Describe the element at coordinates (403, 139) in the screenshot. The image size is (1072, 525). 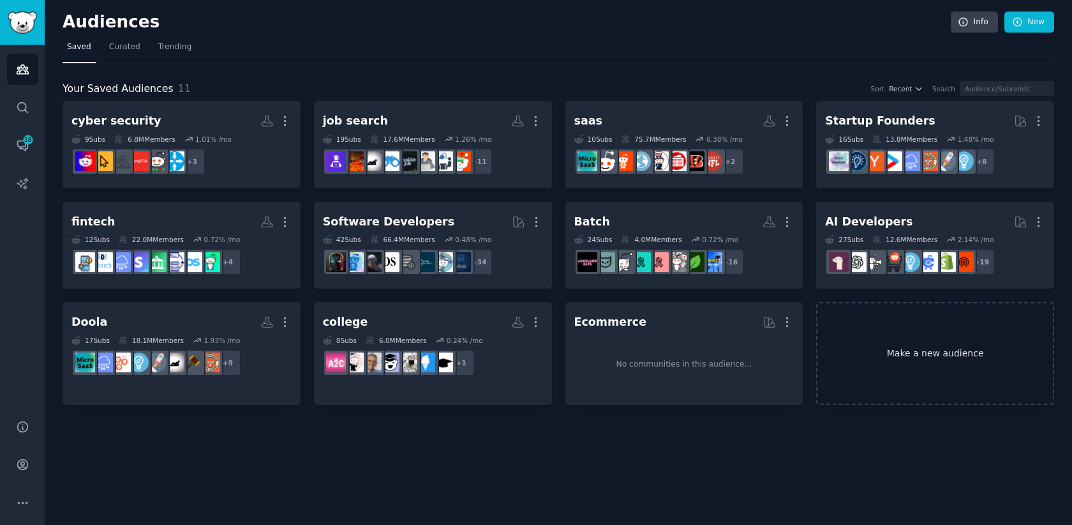
I see `div: 17.6M Members` at that location.